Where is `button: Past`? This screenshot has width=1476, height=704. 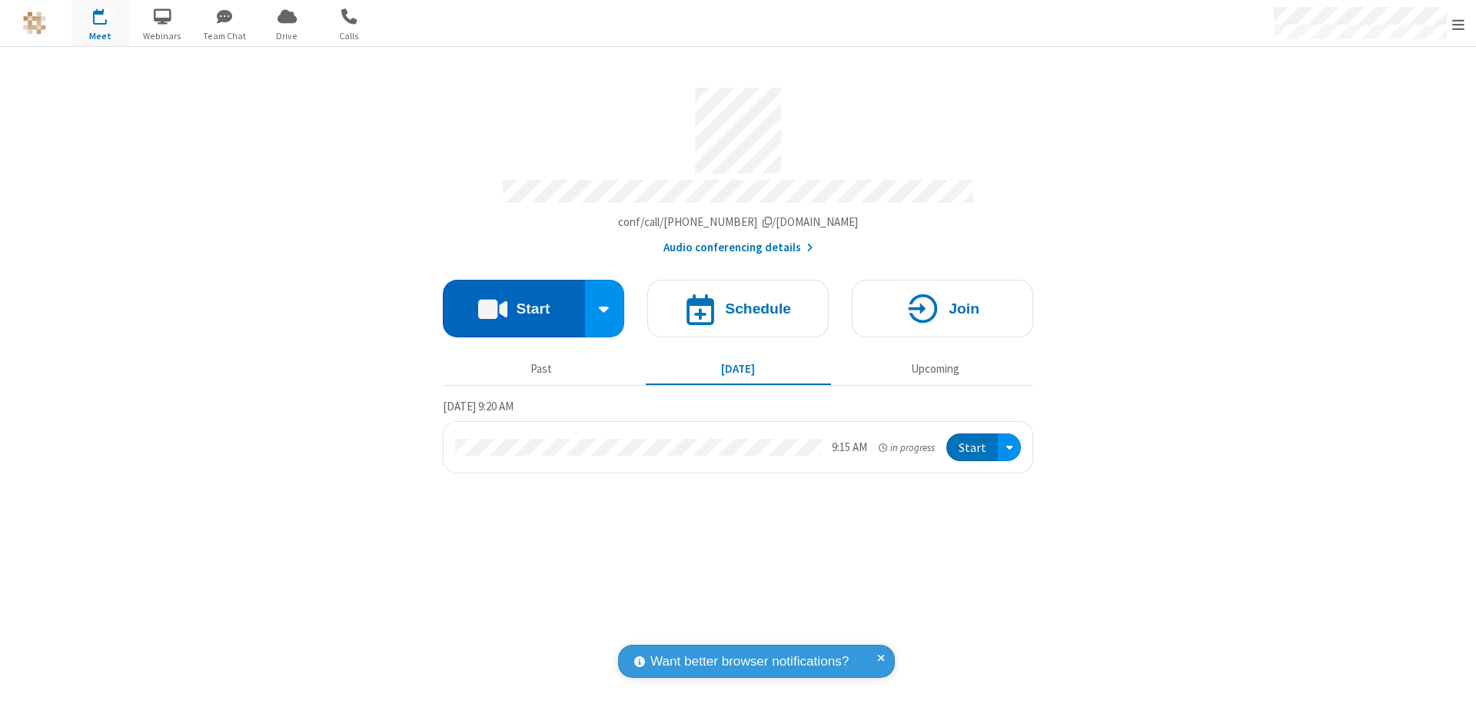
button: Past is located at coordinates (541, 369).